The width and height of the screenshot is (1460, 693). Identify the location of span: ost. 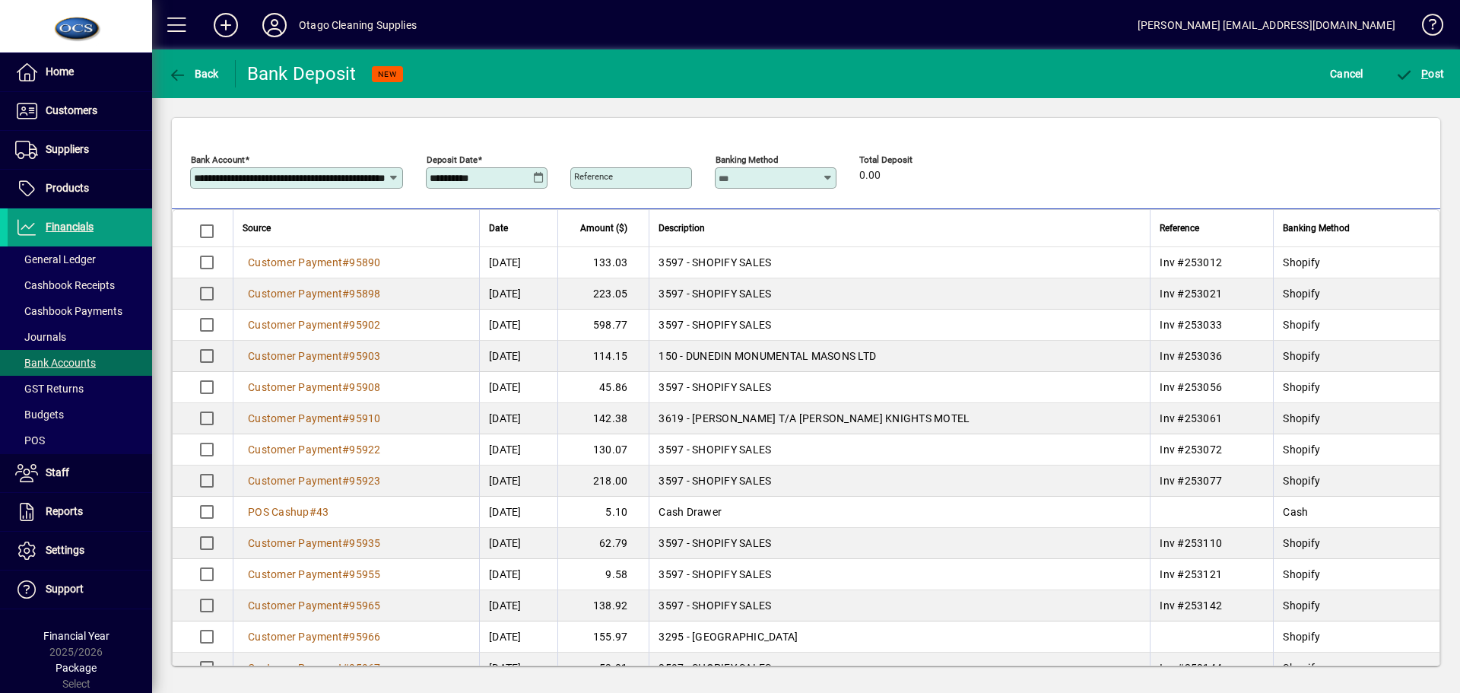
(1419, 74).